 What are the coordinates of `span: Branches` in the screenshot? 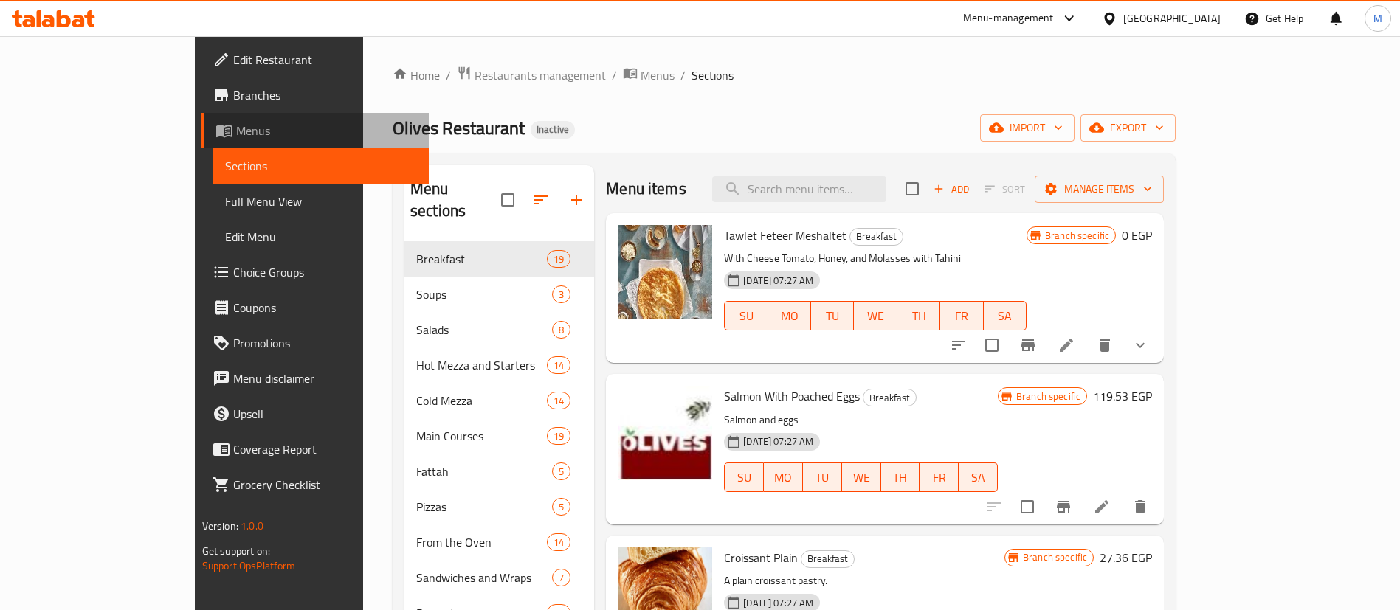 It's located at (325, 95).